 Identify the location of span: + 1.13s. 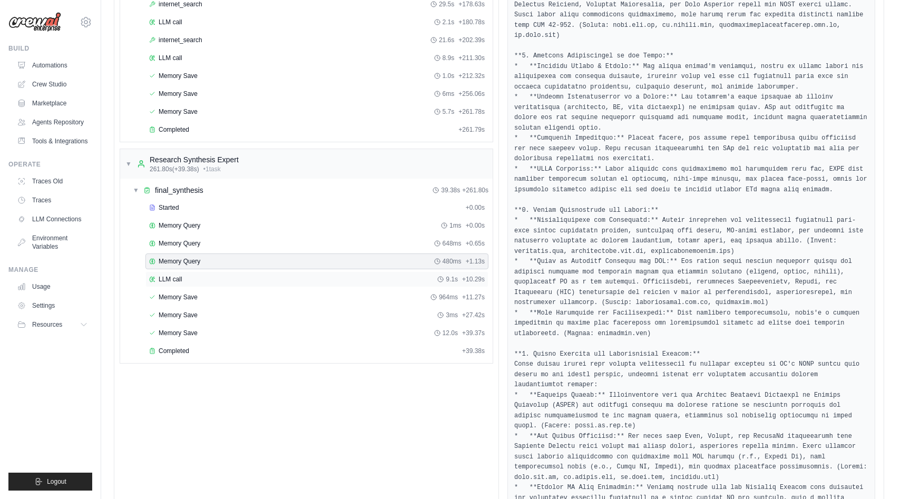
(475, 261).